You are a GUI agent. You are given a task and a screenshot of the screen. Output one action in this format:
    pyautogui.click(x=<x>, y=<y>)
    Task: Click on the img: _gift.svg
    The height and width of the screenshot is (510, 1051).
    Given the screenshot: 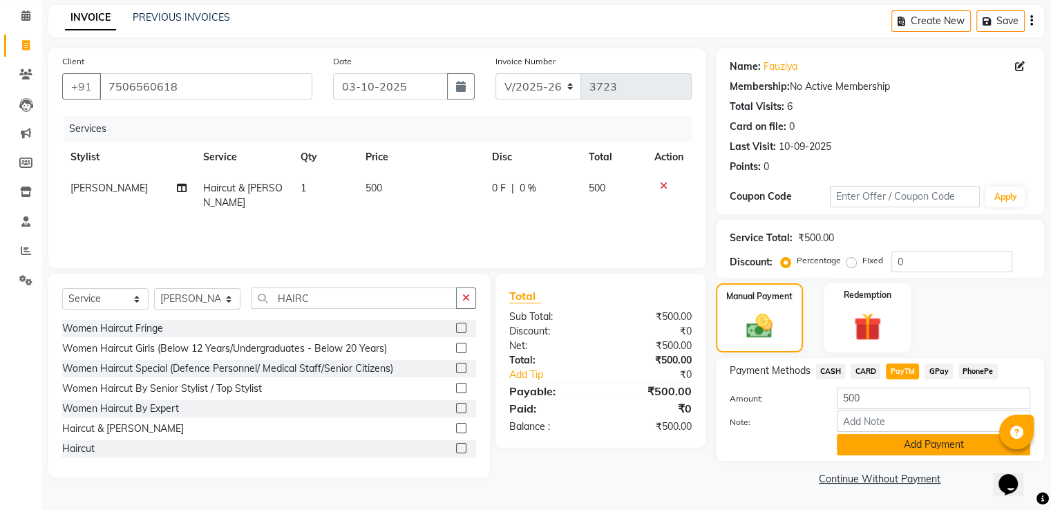 What is the action you would take?
    pyautogui.click(x=867, y=327)
    